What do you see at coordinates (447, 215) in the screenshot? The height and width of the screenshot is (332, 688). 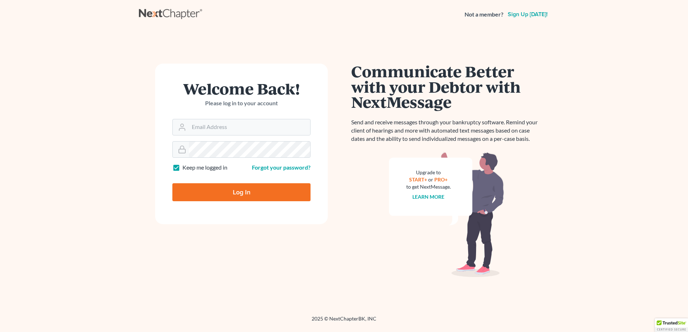 I see `img: nextmessage_bg-59042aed3d76b12b5cd301f8e5b87938c9018125f34e5fa2b7a6b67550977c72.svg` at bounding box center [447, 215].